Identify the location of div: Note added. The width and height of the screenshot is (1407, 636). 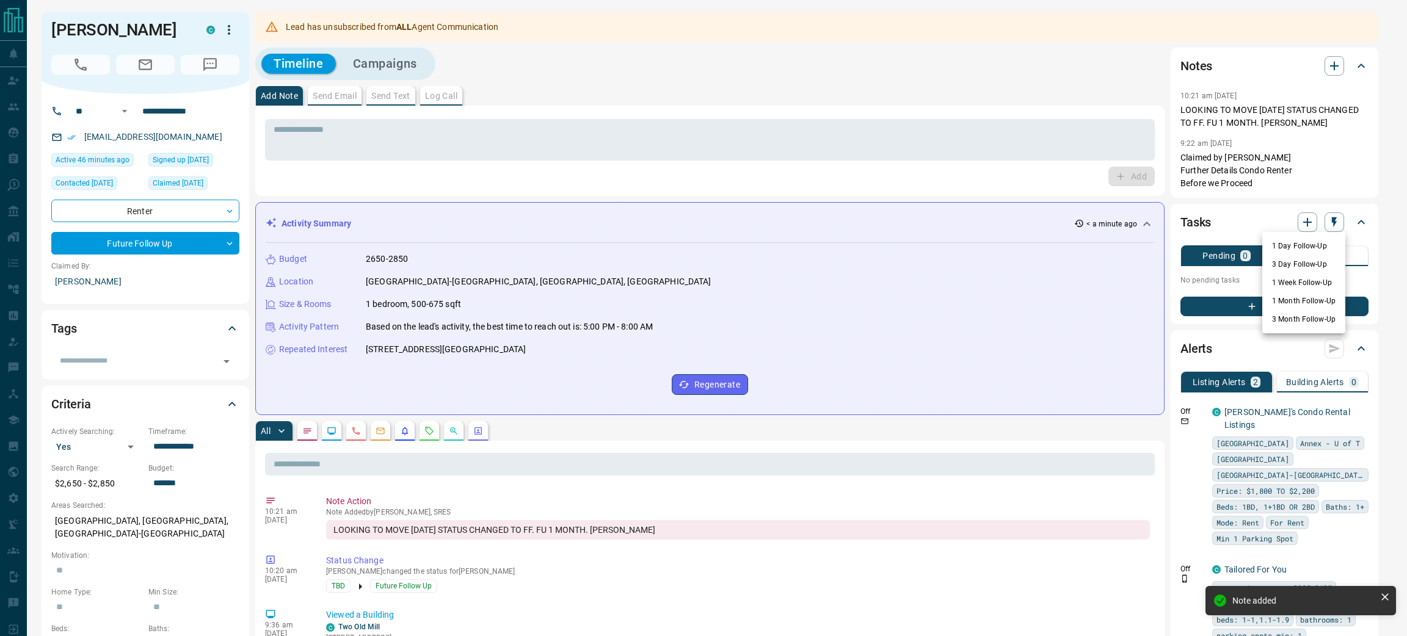
(1303, 601).